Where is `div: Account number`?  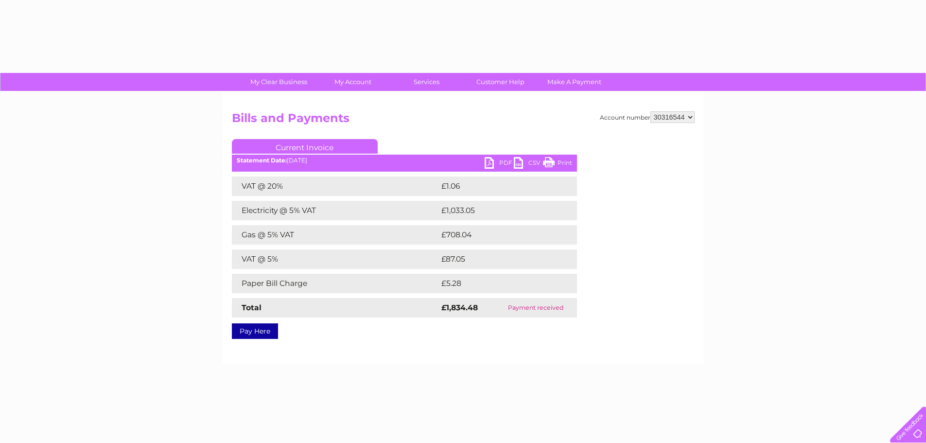
div: Account number is located at coordinates (647, 117).